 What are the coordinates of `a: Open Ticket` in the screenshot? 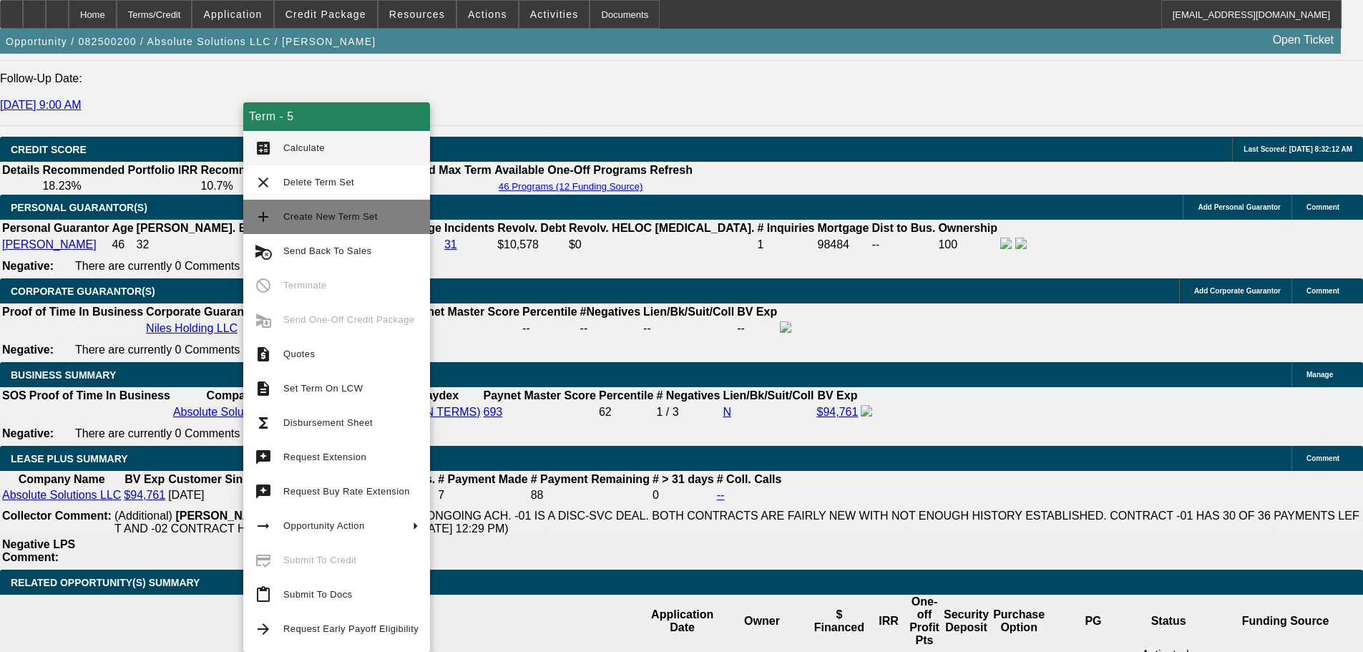 It's located at (1303, 40).